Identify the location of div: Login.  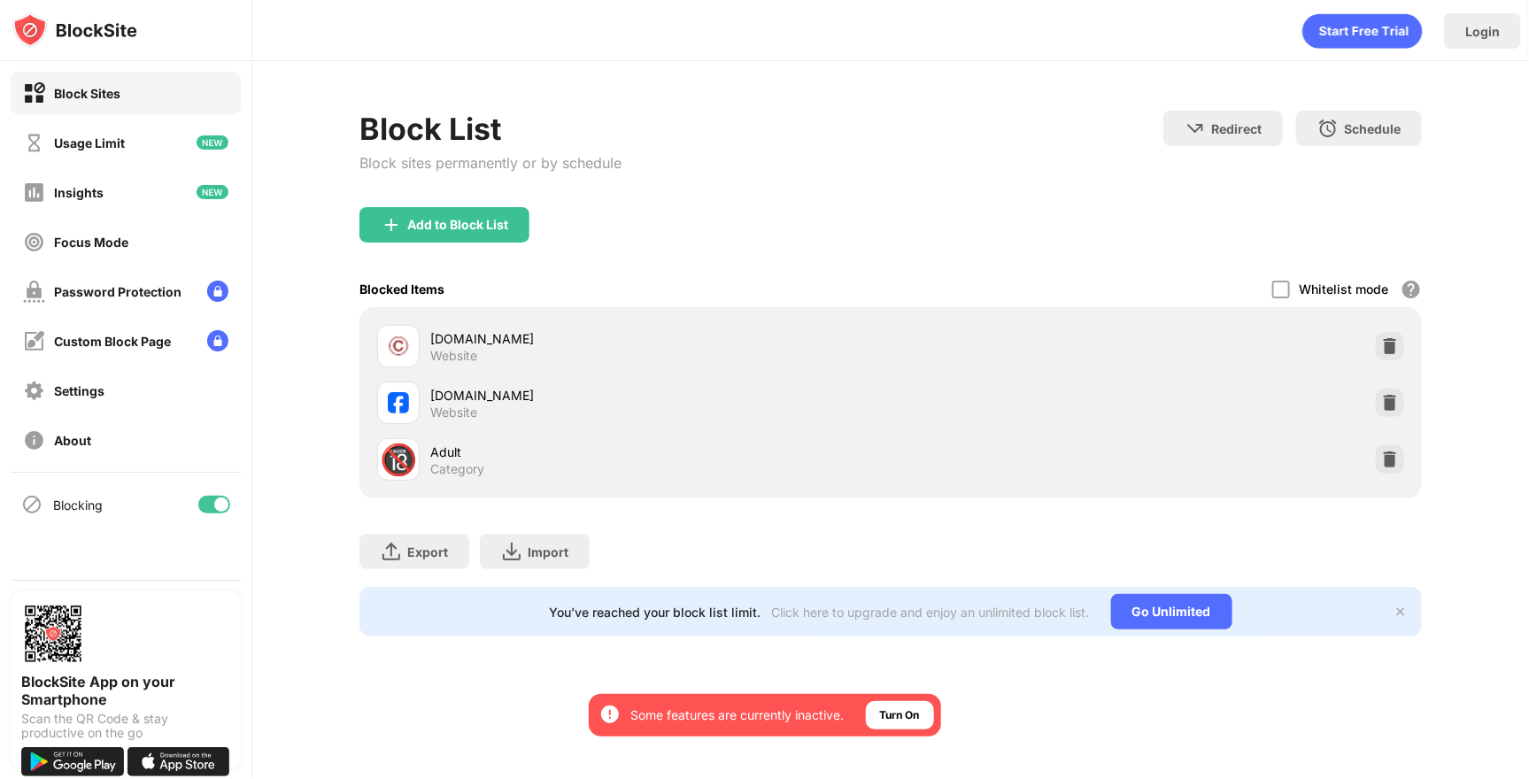
(1482, 31).